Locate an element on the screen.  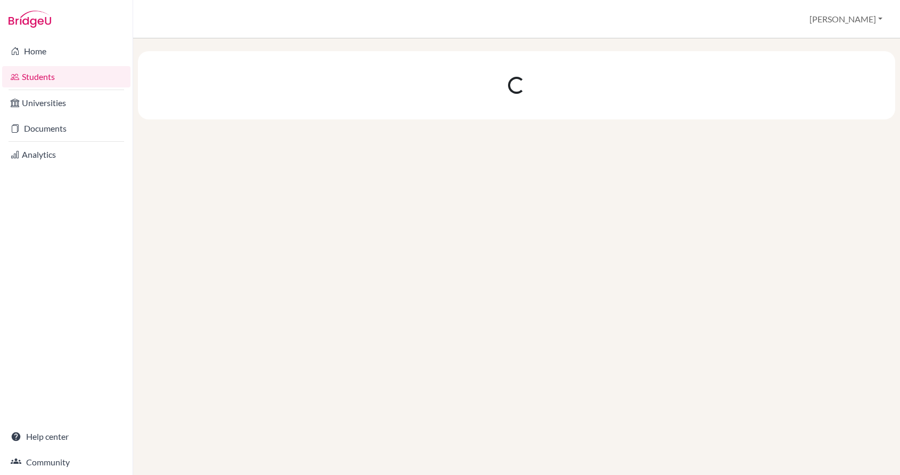
a: Help center is located at coordinates (66, 436).